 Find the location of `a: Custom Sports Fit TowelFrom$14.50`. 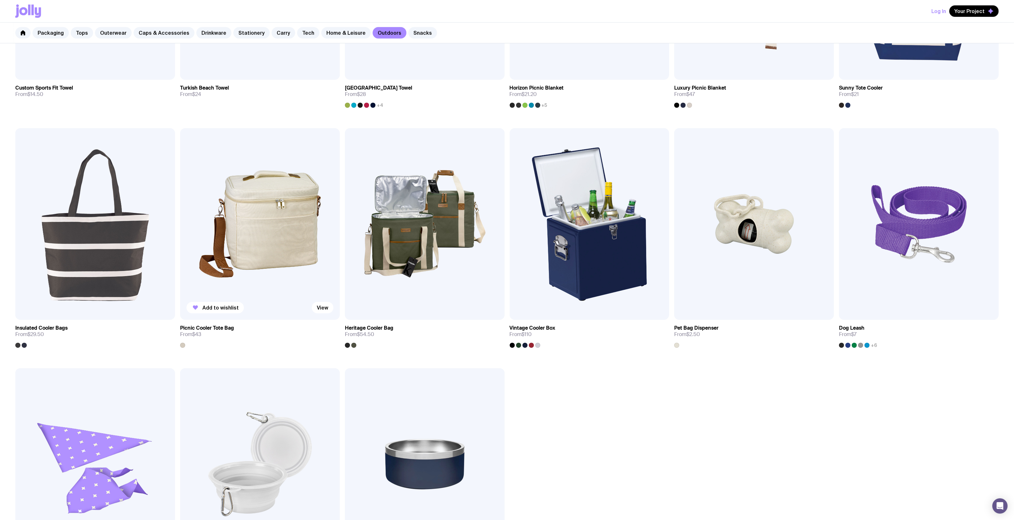

a: Custom Sports Fit TowelFrom$14.50 is located at coordinates (95, 91).